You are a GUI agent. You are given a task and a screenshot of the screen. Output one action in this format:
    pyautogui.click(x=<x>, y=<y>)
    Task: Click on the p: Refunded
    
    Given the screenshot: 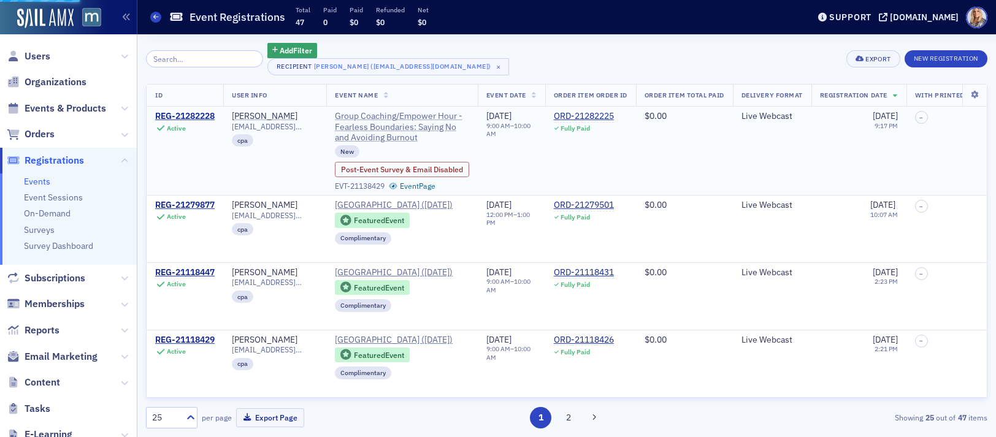 What is the action you would take?
    pyautogui.click(x=390, y=10)
    